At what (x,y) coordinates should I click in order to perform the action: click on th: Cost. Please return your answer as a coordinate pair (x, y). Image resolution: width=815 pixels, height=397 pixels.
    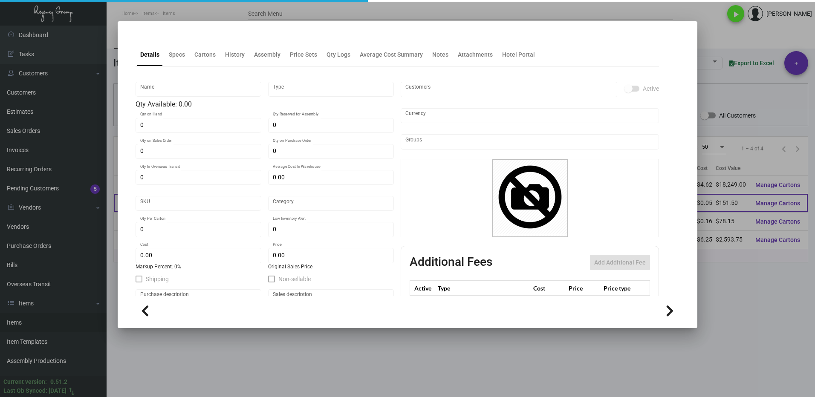
    Looking at the image, I should click on (548, 288).